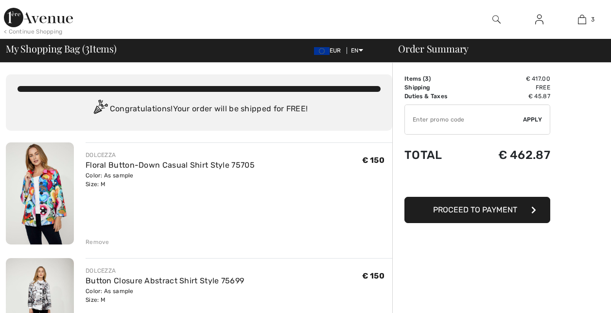 This screenshot has width=611, height=313. I want to click on img: Floral Button-Down Casual Shirt Style 75705, so click(40, 193).